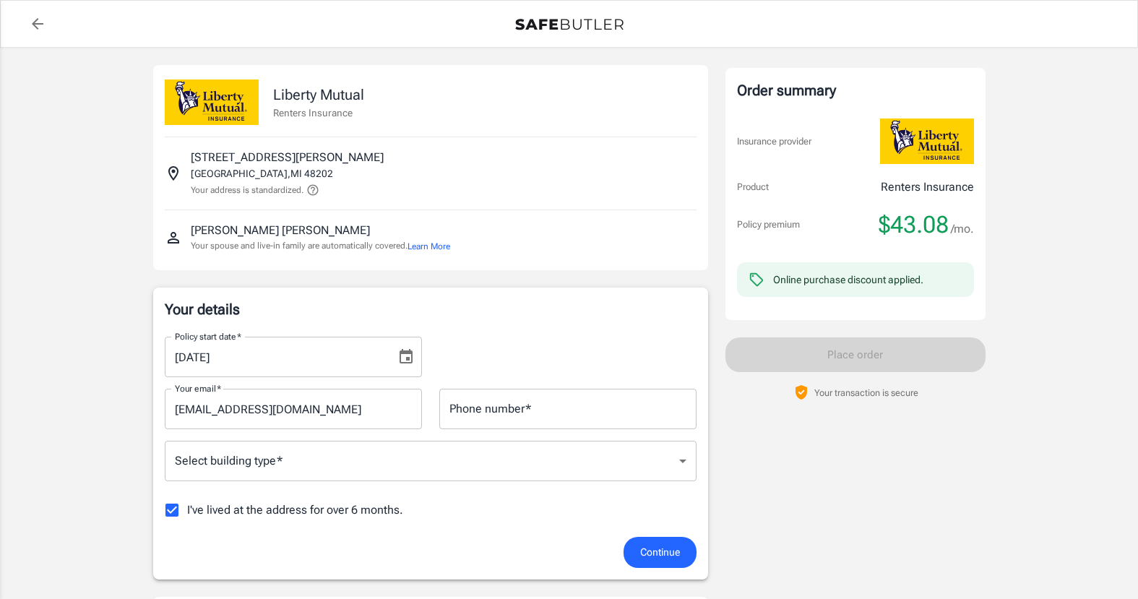 The width and height of the screenshot is (1138, 599). What do you see at coordinates (173, 173) in the screenshot?
I see `svg: Insured address` at bounding box center [173, 173].